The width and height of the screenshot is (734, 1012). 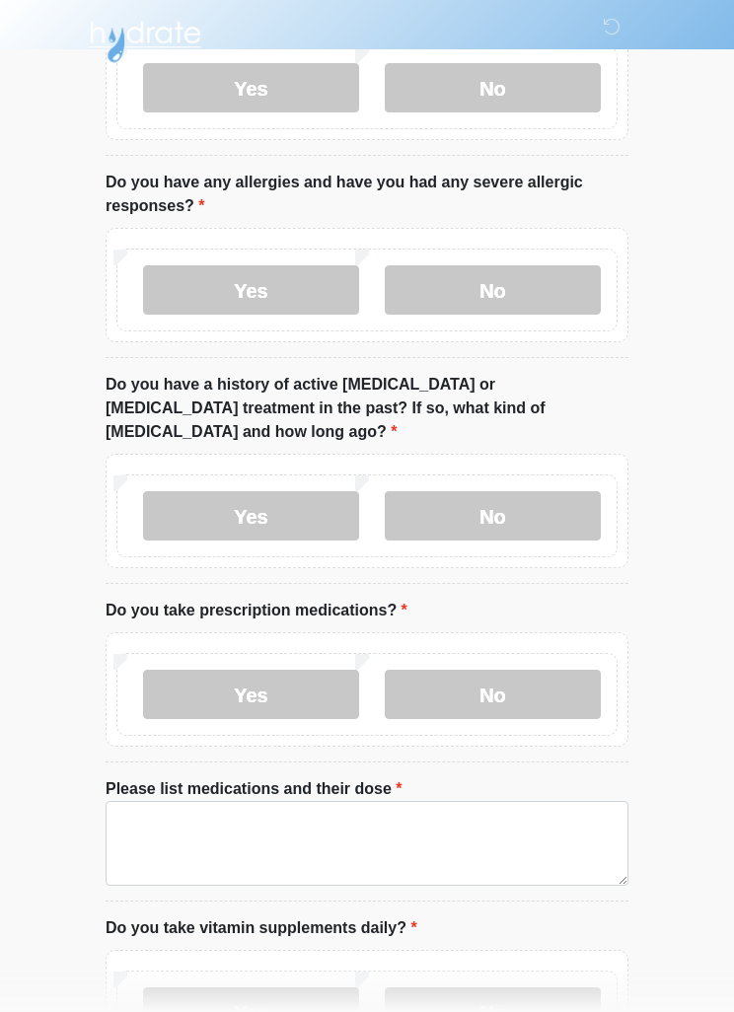 I want to click on label: Do you have any allergies and have you had any severe allergic responses?, so click(x=367, y=195).